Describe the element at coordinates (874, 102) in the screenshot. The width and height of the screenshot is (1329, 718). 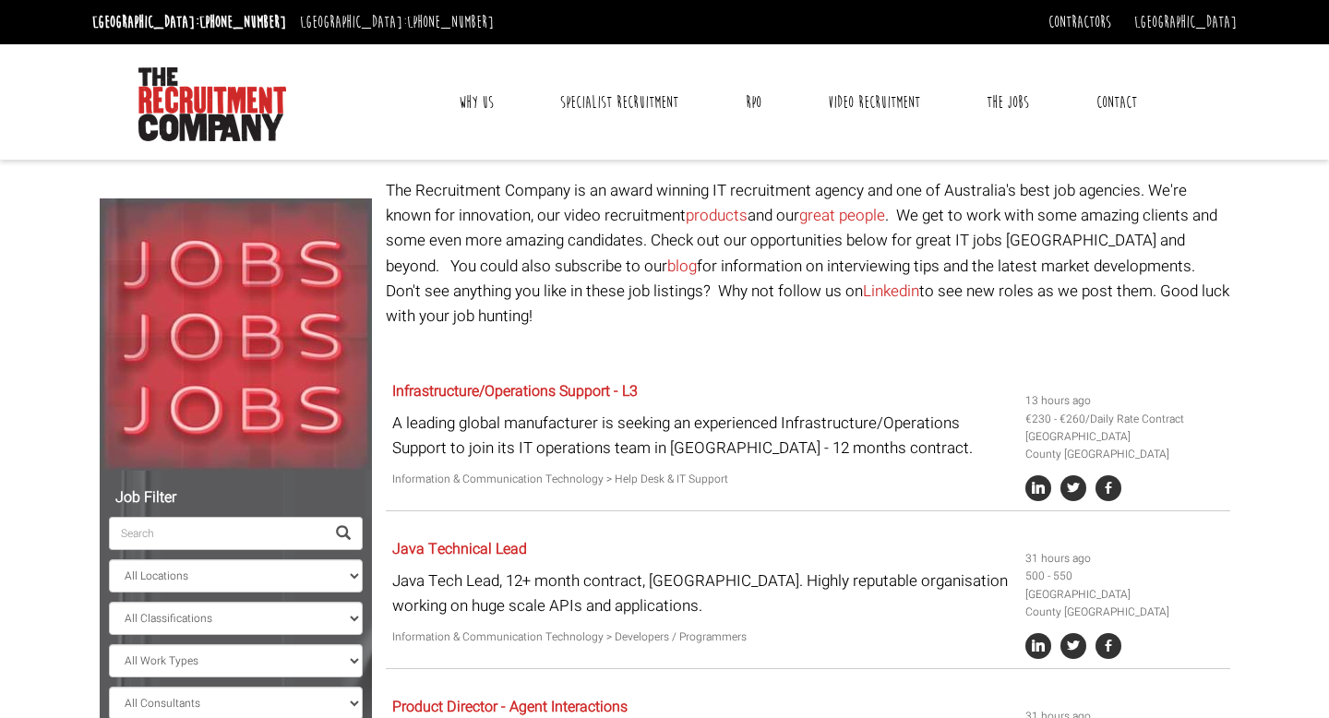
I see `a: Video Recruitment` at that location.